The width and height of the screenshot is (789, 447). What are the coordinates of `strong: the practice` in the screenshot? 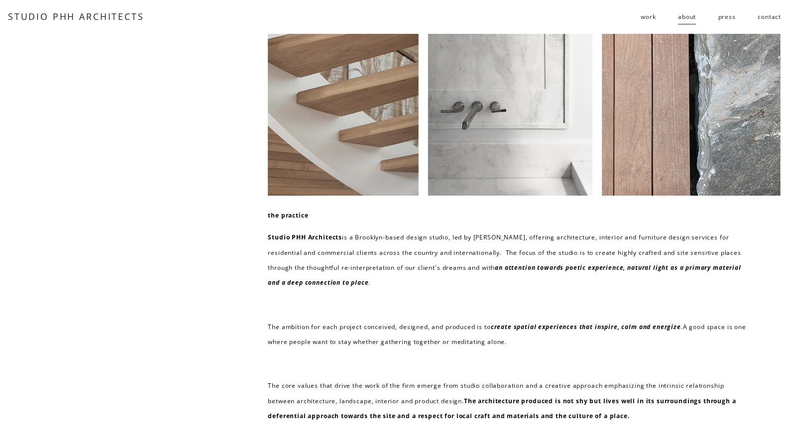 It's located at (288, 215).